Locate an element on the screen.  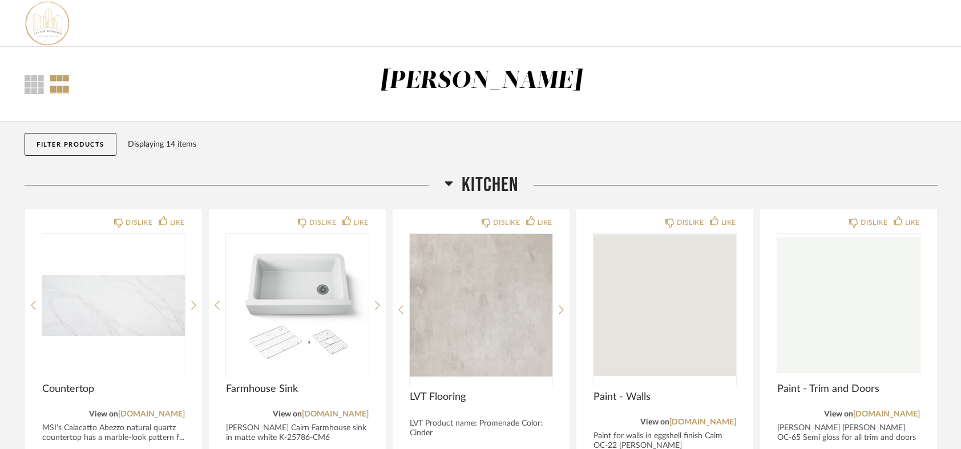
span: LVT Flooring is located at coordinates (481, 397).